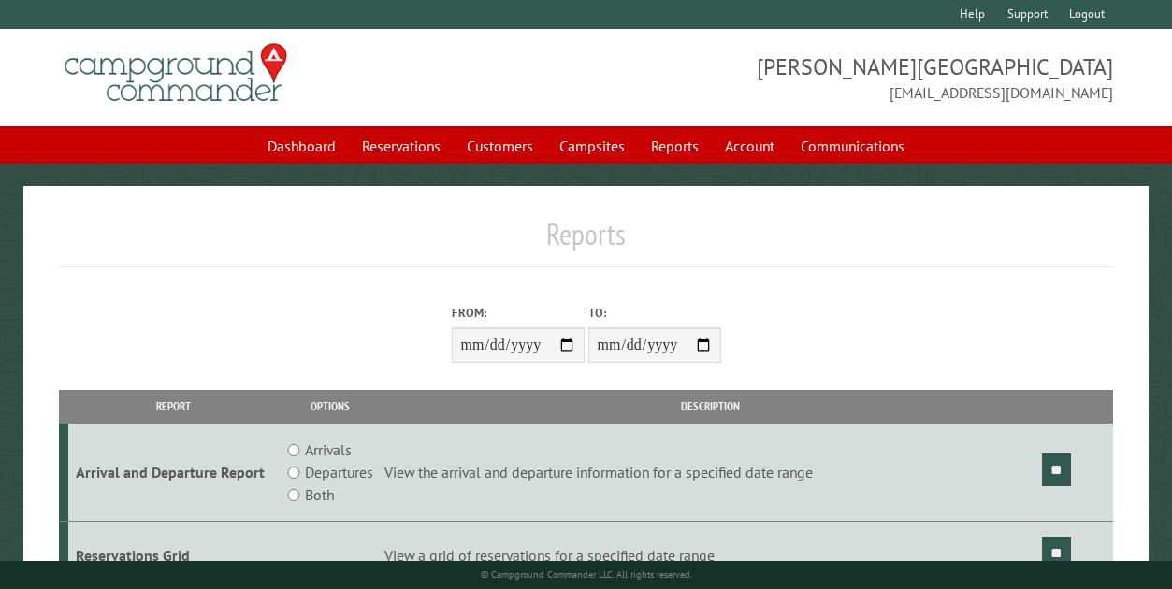 This screenshot has height=589, width=1172. What do you see at coordinates (592, 146) in the screenshot?
I see `a: Campsites` at bounding box center [592, 146].